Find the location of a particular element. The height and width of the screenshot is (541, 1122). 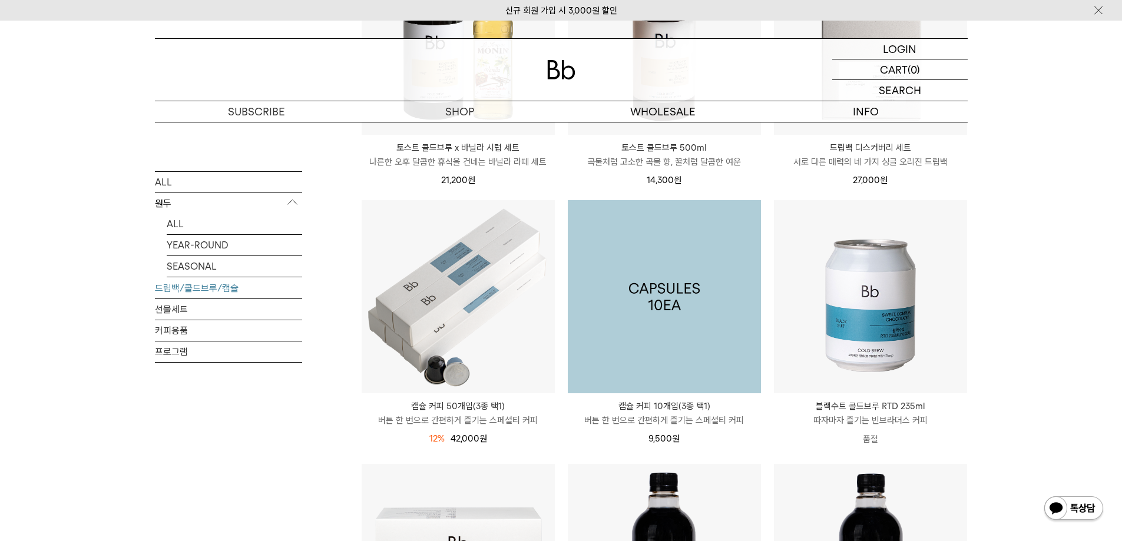

a: 프로그램 is located at coordinates (229, 351).